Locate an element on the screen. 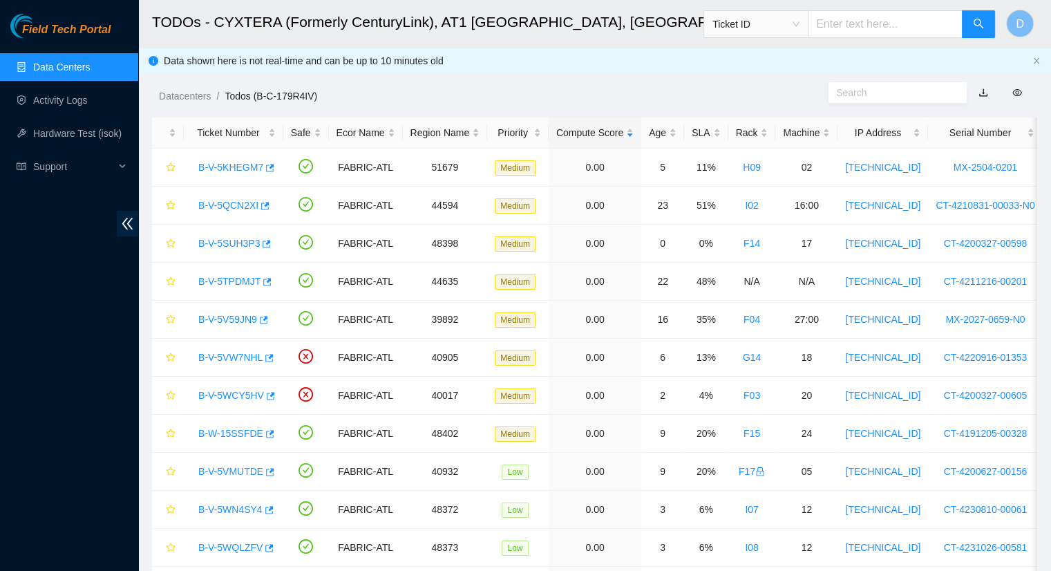 This screenshot has width=1051, height=571. td: 40932 is located at coordinates (445, 471).